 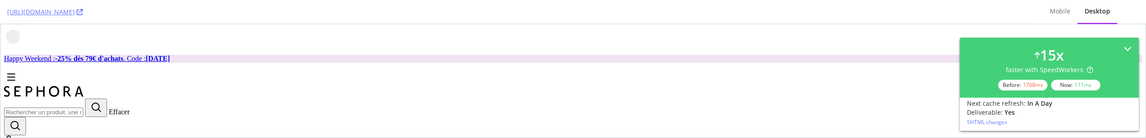 What do you see at coordinates (119, 87) in the screenshot?
I see `span: Effacer` at bounding box center [119, 87].